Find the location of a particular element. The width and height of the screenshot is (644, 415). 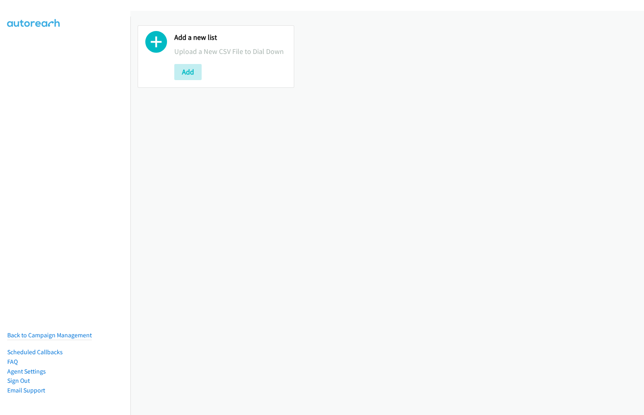

p: Upload a New CSV File to Dial Down is located at coordinates (230, 51).